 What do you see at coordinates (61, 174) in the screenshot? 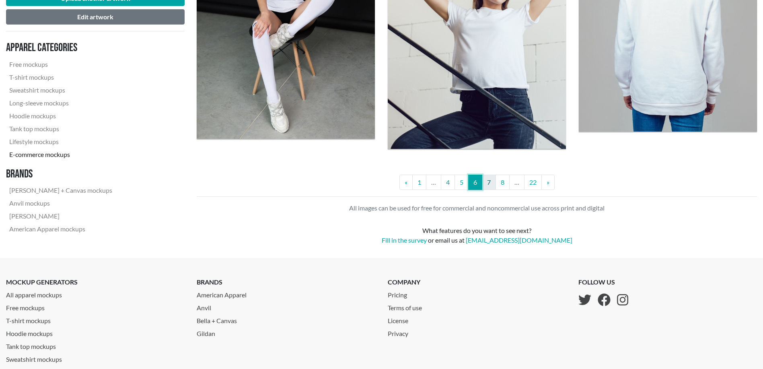
I see `h3: Brands` at bounding box center [61, 174].